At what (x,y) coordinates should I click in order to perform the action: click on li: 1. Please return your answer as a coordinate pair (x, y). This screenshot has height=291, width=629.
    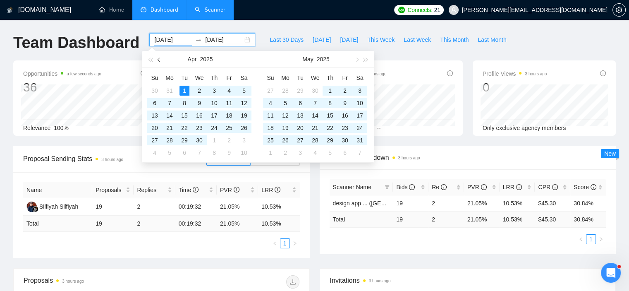
    Looking at the image, I should click on (591, 239).